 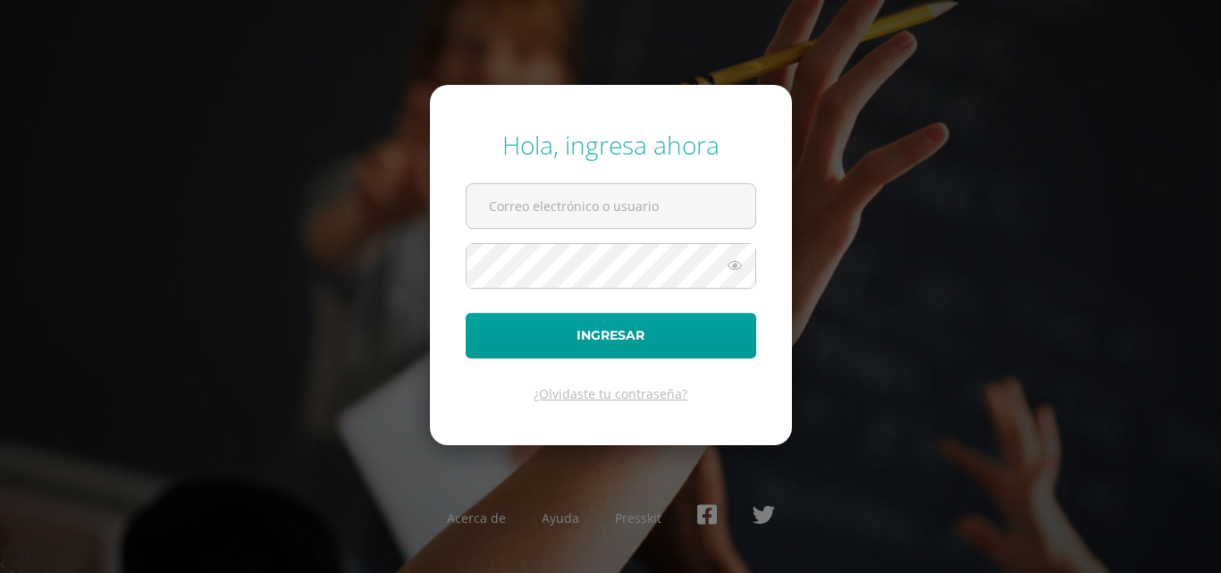 I want to click on input: Correo electrónico o usuario, so click(x=611, y=206).